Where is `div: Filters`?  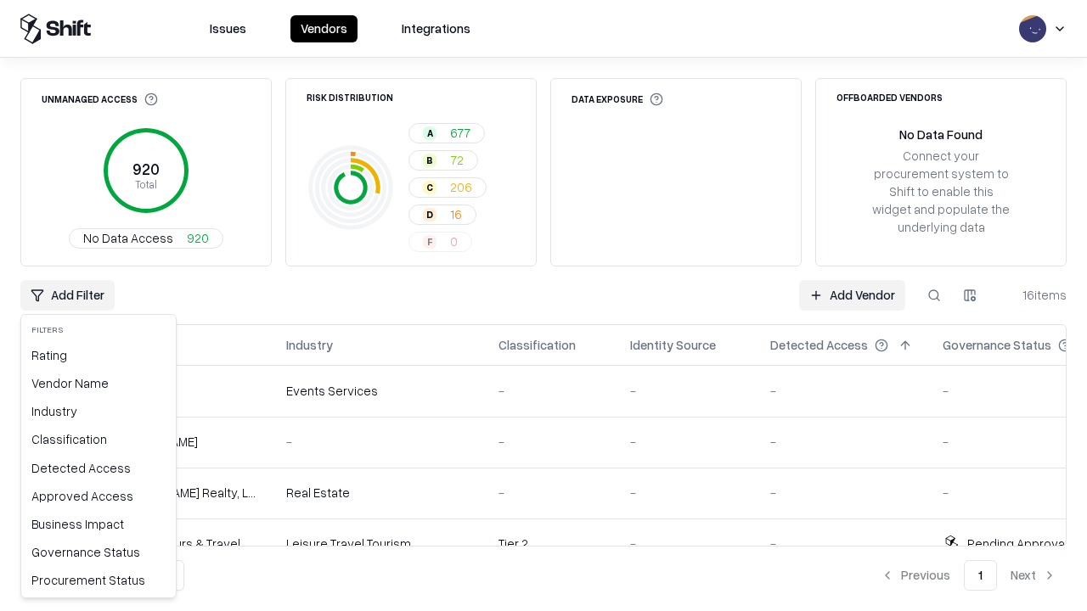 div: Filters is located at coordinates (98, 329).